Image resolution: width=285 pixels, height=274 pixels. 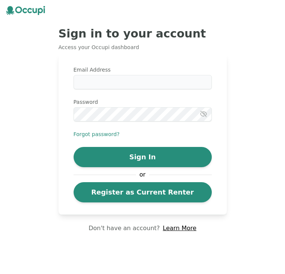 What do you see at coordinates (143, 47) in the screenshot?
I see `p: Access your Occupi dashboard` at bounding box center [143, 47].